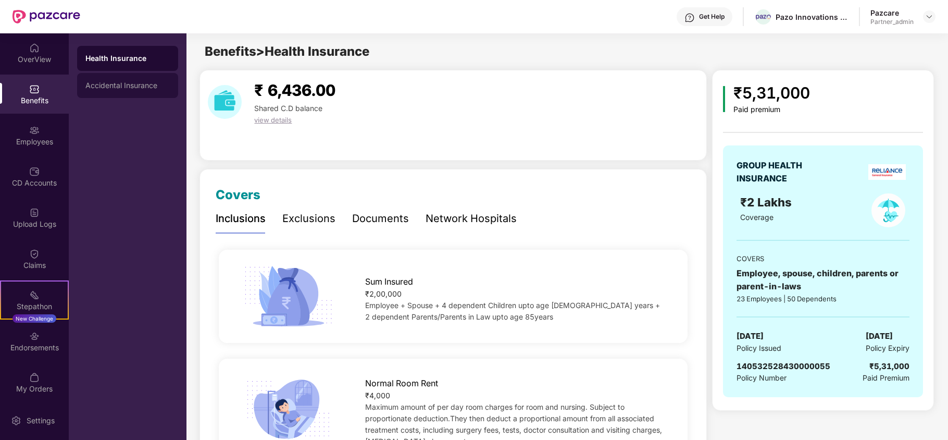 The image size is (948, 440). I want to click on div: Inclusions, so click(241, 218).